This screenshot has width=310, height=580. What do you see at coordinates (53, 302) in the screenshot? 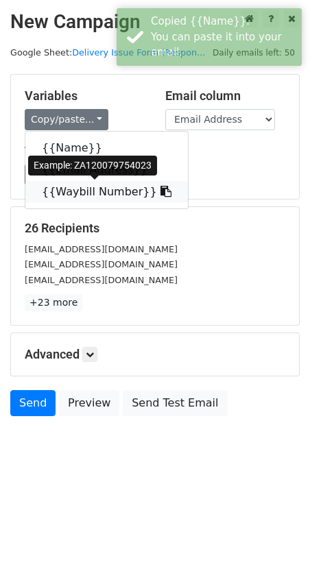
I see `a: +23 more` at bounding box center [53, 302].